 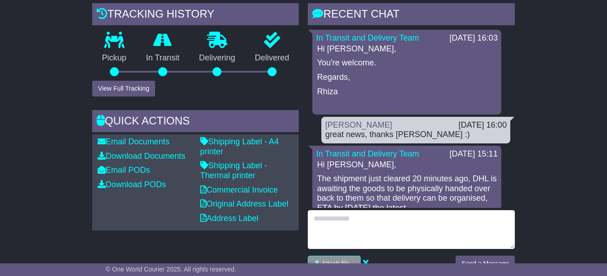 What do you see at coordinates (407, 78) in the screenshot?
I see `p: Regards,` at bounding box center [407, 78].